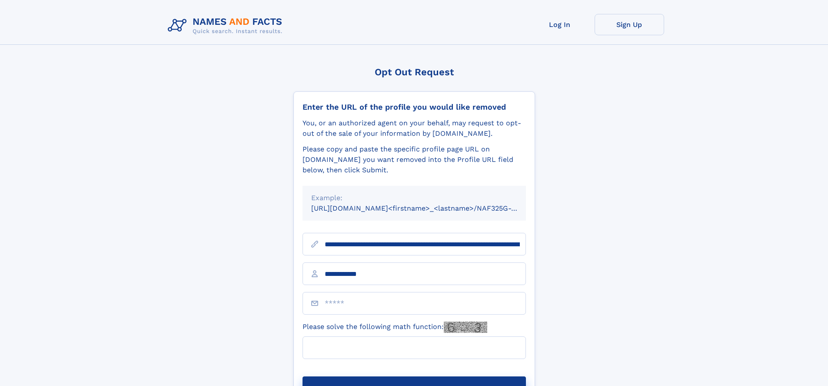 The image size is (828, 386). Describe the element at coordinates (227, 26) in the screenshot. I see `img: Logo Names and Facts` at that location.